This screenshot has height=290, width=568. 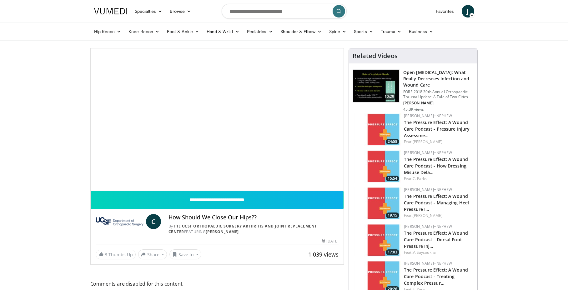 I want to click on span: 10:29, so click(x=390, y=97).